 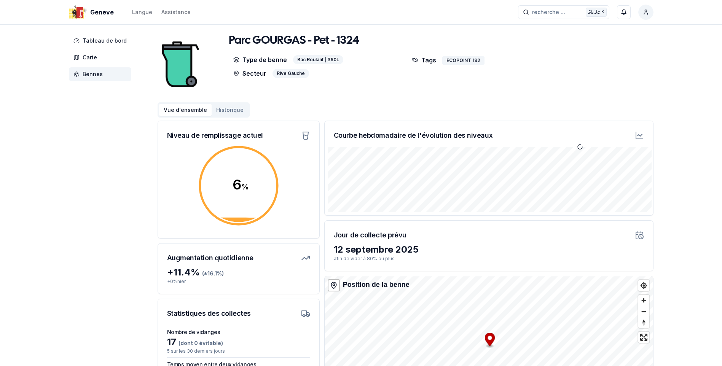 I want to click on h3: Augmentation quotidienne, so click(x=210, y=258).